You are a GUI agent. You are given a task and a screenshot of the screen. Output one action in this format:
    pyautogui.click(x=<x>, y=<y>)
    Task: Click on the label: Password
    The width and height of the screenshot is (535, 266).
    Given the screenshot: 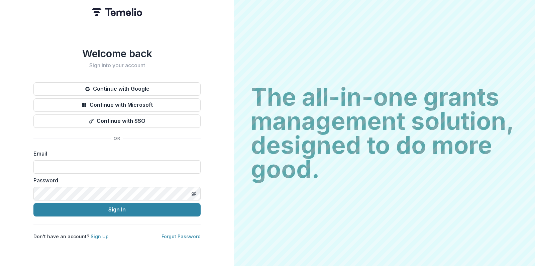 What is the action you would take?
    pyautogui.click(x=115, y=180)
    